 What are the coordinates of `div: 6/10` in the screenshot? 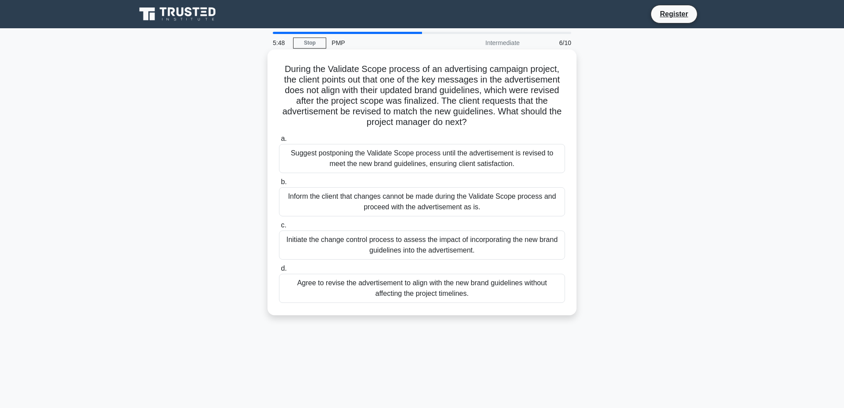 It's located at (550, 43).